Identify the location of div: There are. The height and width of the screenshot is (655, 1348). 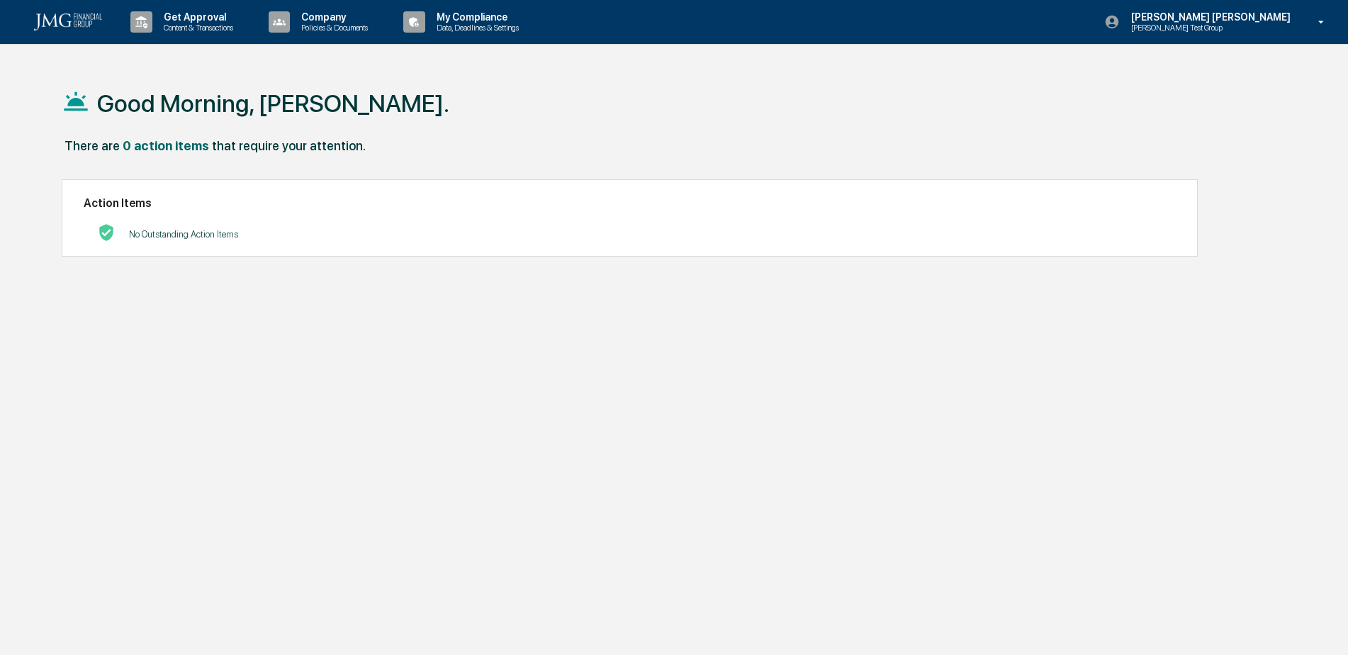
(92, 145).